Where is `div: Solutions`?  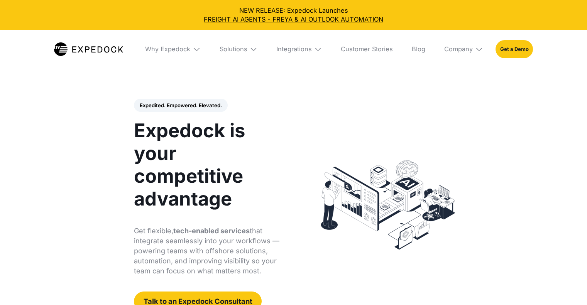
div: Solutions is located at coordinates (234, 49).